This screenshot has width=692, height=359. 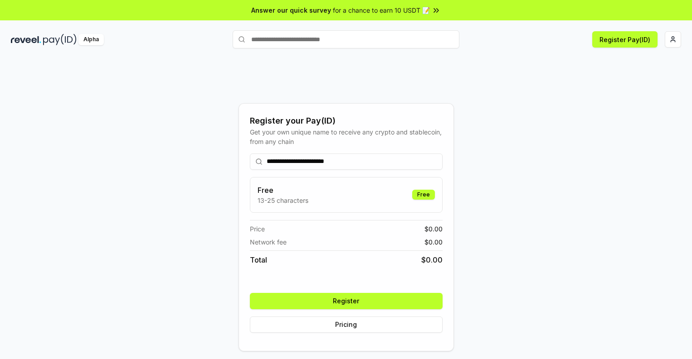 What do you see at coordinates (91, 39) in the screenshot?
I see `div: Alpha` at bounding box center [91, 39].